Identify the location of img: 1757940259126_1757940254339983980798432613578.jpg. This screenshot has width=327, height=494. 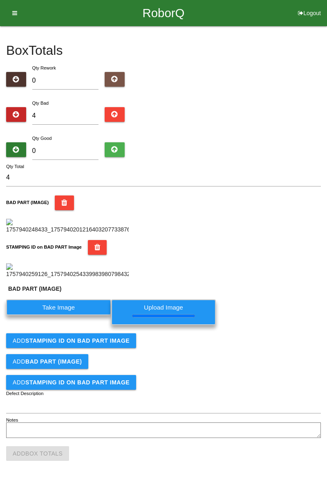
(67, 271).